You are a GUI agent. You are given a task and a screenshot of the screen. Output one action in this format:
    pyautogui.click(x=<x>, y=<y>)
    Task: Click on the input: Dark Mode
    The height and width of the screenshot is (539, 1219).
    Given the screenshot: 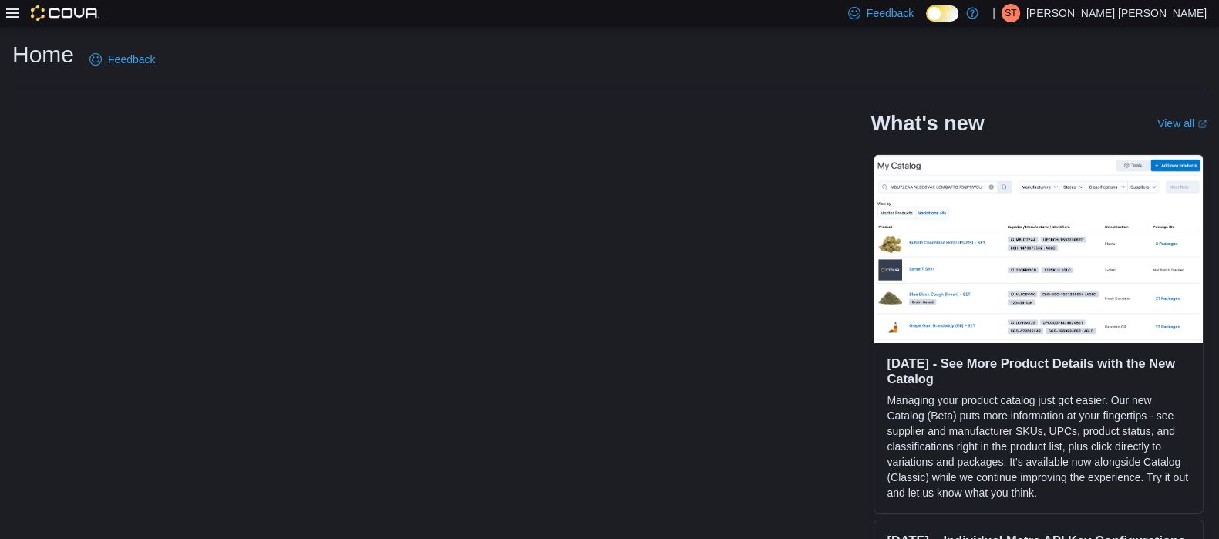 What is the action you would take?
    pyautogui.click(x=942, y=13)
    